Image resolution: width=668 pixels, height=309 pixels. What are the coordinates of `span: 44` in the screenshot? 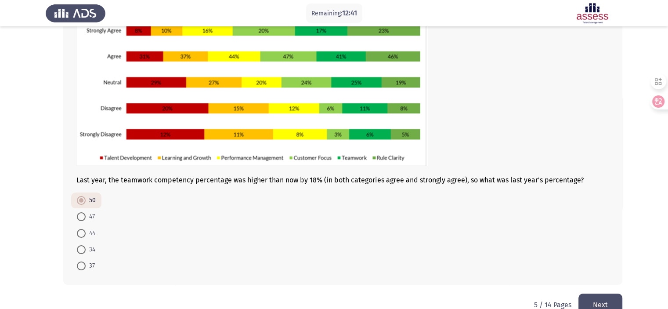 It's located at (90, 233).